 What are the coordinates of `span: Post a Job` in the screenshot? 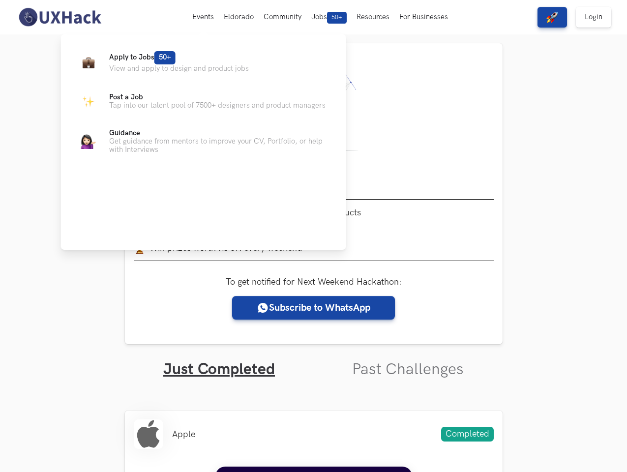 It's located at (126, 97).